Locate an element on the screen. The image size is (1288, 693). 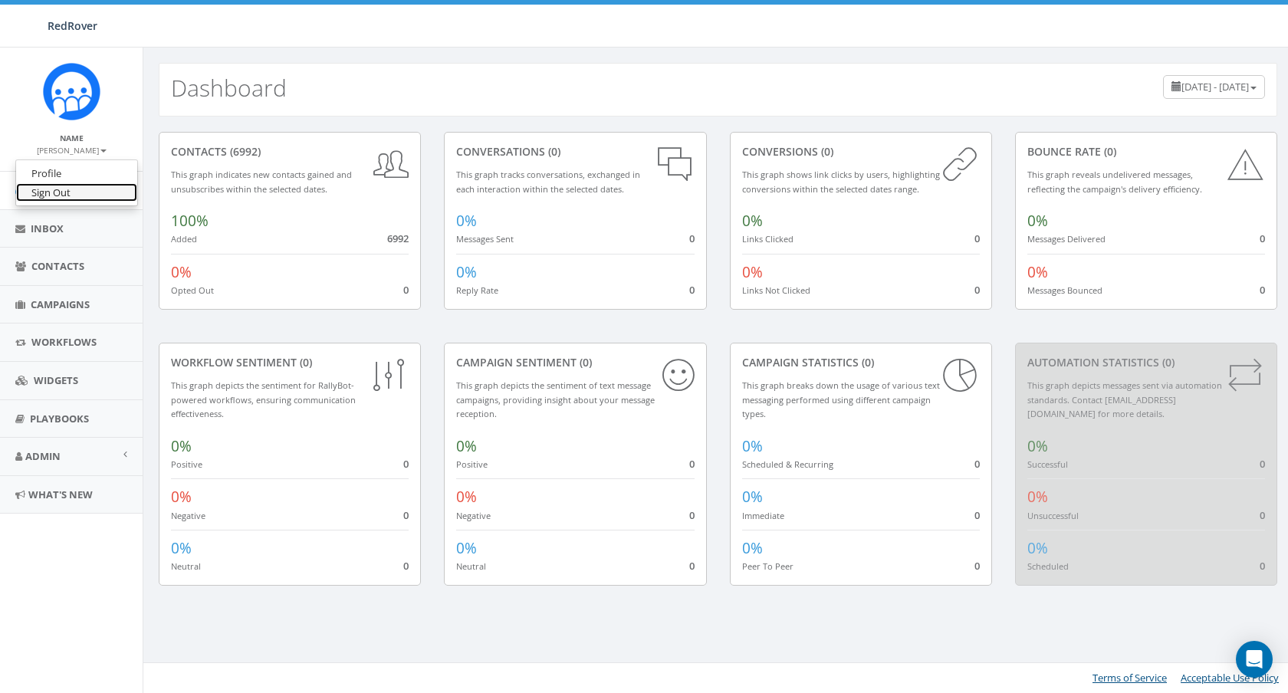
div: Automation Statistics is located at coordinates (1146, 363).